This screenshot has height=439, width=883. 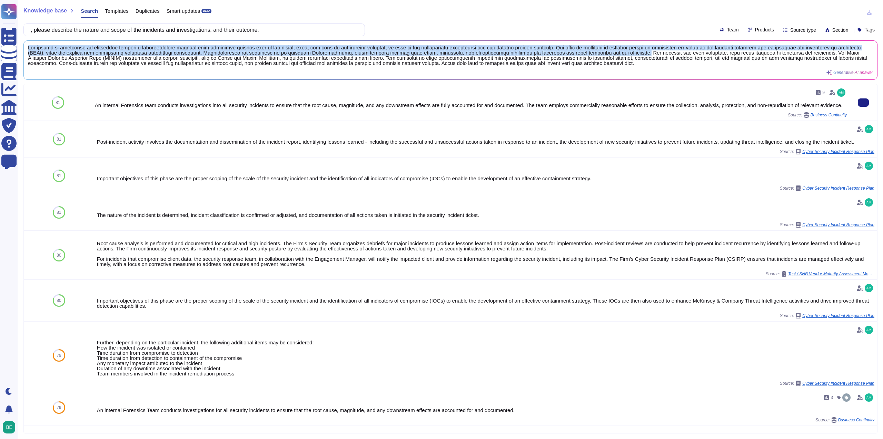 What do you see at coordinates (451, 55) in the screenshot?
I see `span: Lor ipsumd si ametconse ad elitseddoe tempori u laboreetdolore magnaal enim adminimve quisnos exe...` at bounding box center [451, 55].